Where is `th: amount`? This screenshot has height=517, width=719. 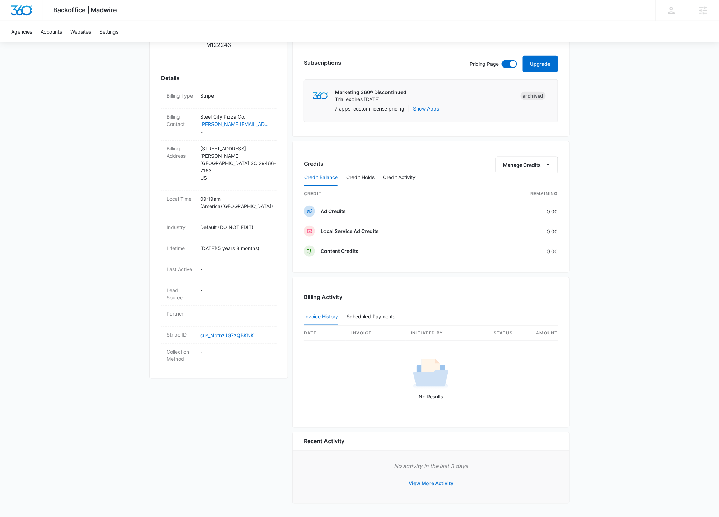 th: amount is located at coordinates (544, 333).